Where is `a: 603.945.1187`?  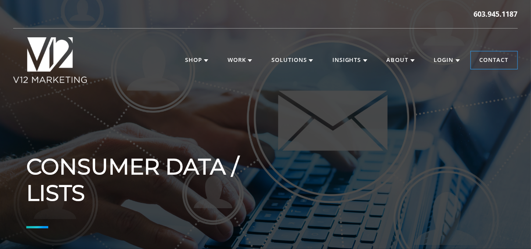 a: 603.945.1187 is located at coordinates (496, 14).